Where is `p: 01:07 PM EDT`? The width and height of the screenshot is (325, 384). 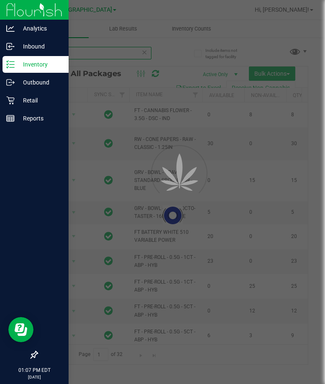
p: 01:07 PM EDT is located at coordinates (34, 370).